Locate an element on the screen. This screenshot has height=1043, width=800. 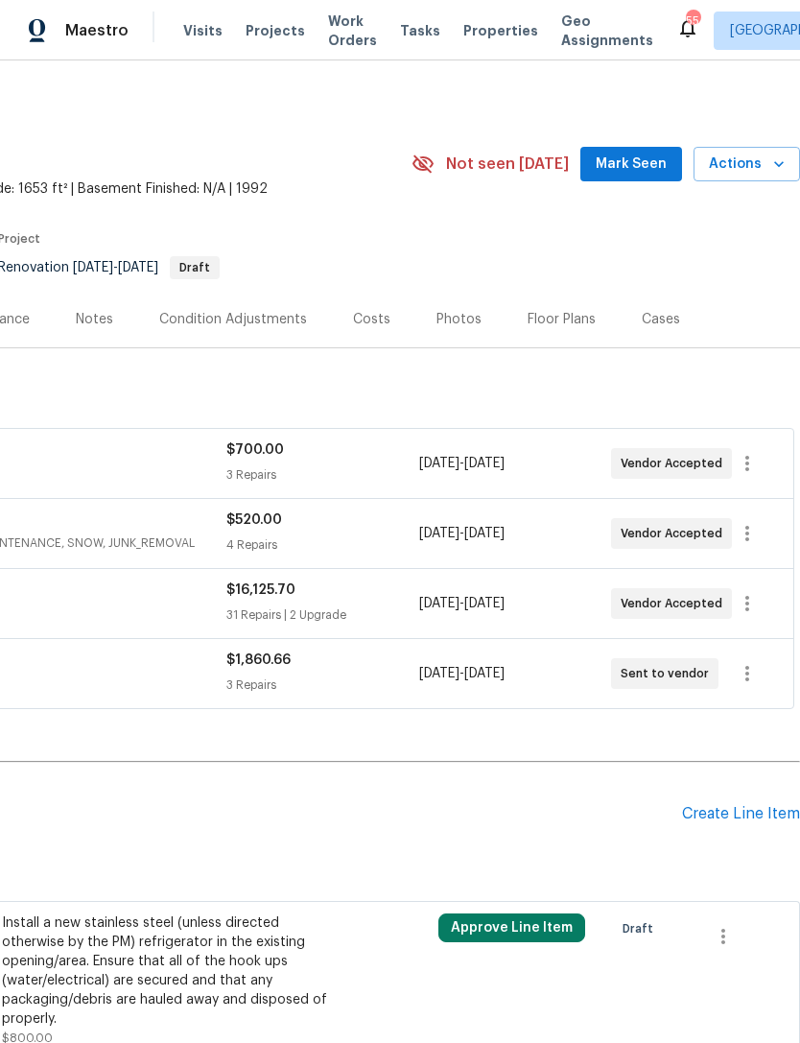
div: Cases is located at coordinates (661, 319).